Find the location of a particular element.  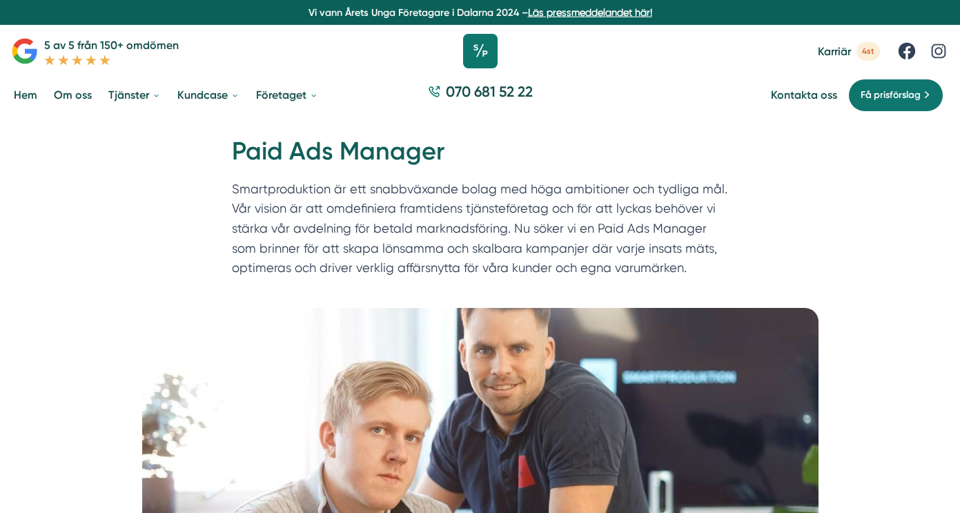

a: Företaget is located at coordinates (287, 95).